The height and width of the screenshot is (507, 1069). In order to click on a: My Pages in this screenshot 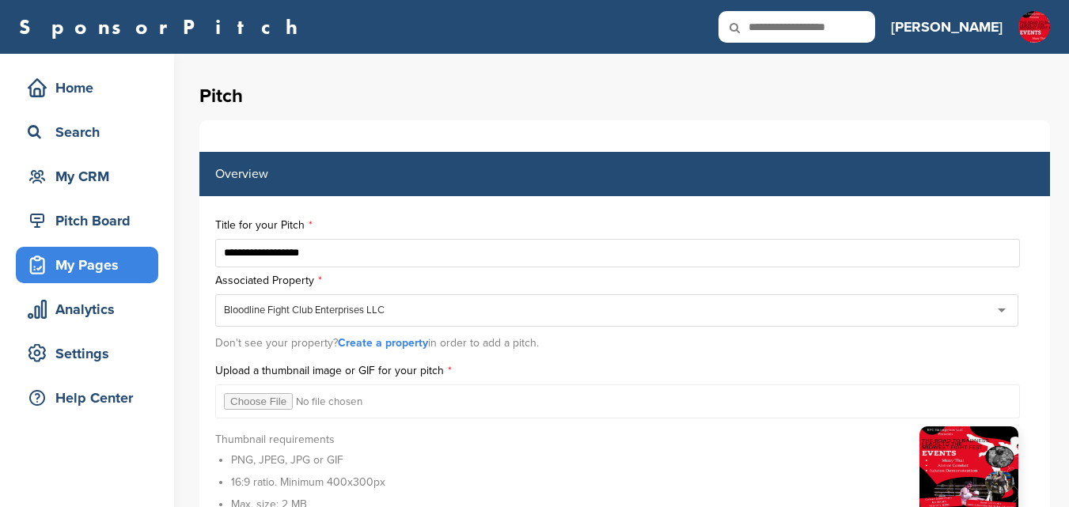, I will do `click(87, 265)`.